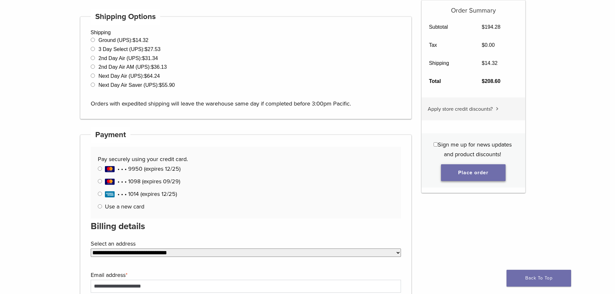 Image resolution: width=615 pixels, height=294 pixels. I want to click on p: Orders with expedited shipping will leave the warehouse same day if completed before 3:00pm Pacific., so click(246, 99).